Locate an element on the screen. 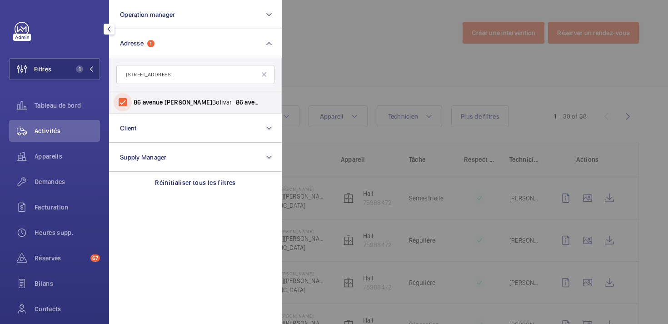  span: Réserves is located at coordinates (60, 258).